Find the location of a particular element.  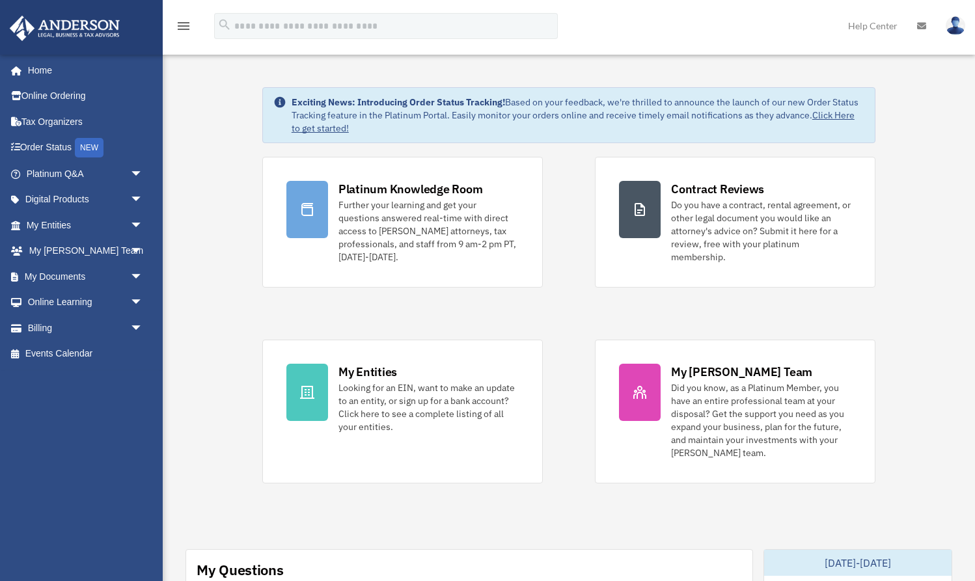

i: search is located at coordinates (225, 25).